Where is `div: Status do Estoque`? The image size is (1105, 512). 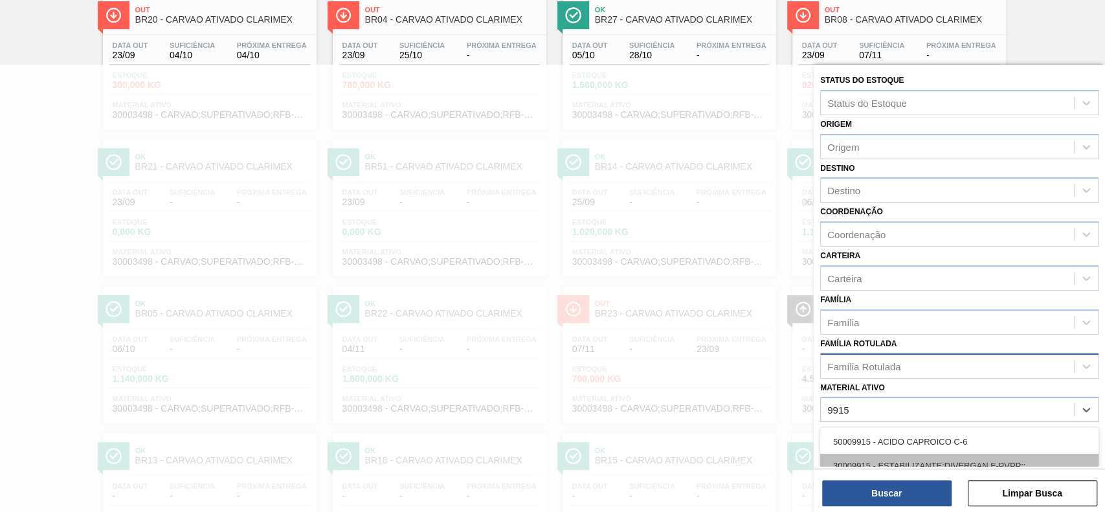 div: Status do Estoque is located at coordinates (866, 102).